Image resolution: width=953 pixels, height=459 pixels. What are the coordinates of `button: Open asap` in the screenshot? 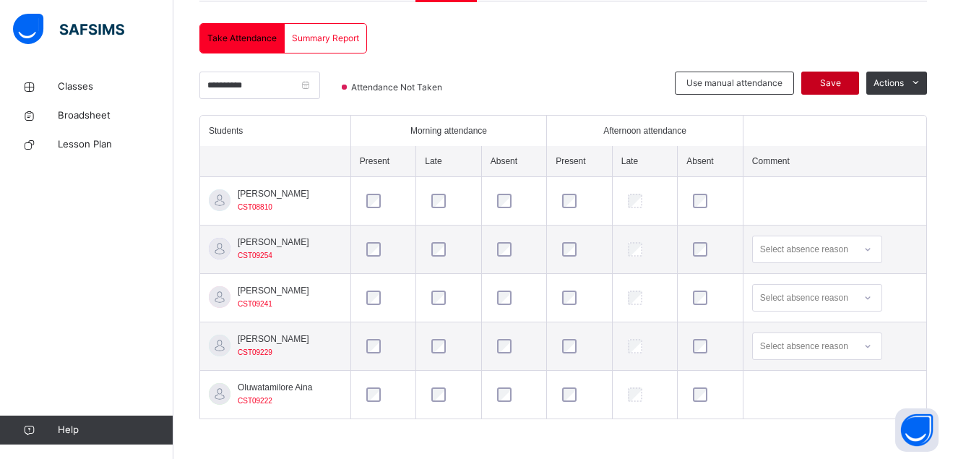 It's located at (917, 430).